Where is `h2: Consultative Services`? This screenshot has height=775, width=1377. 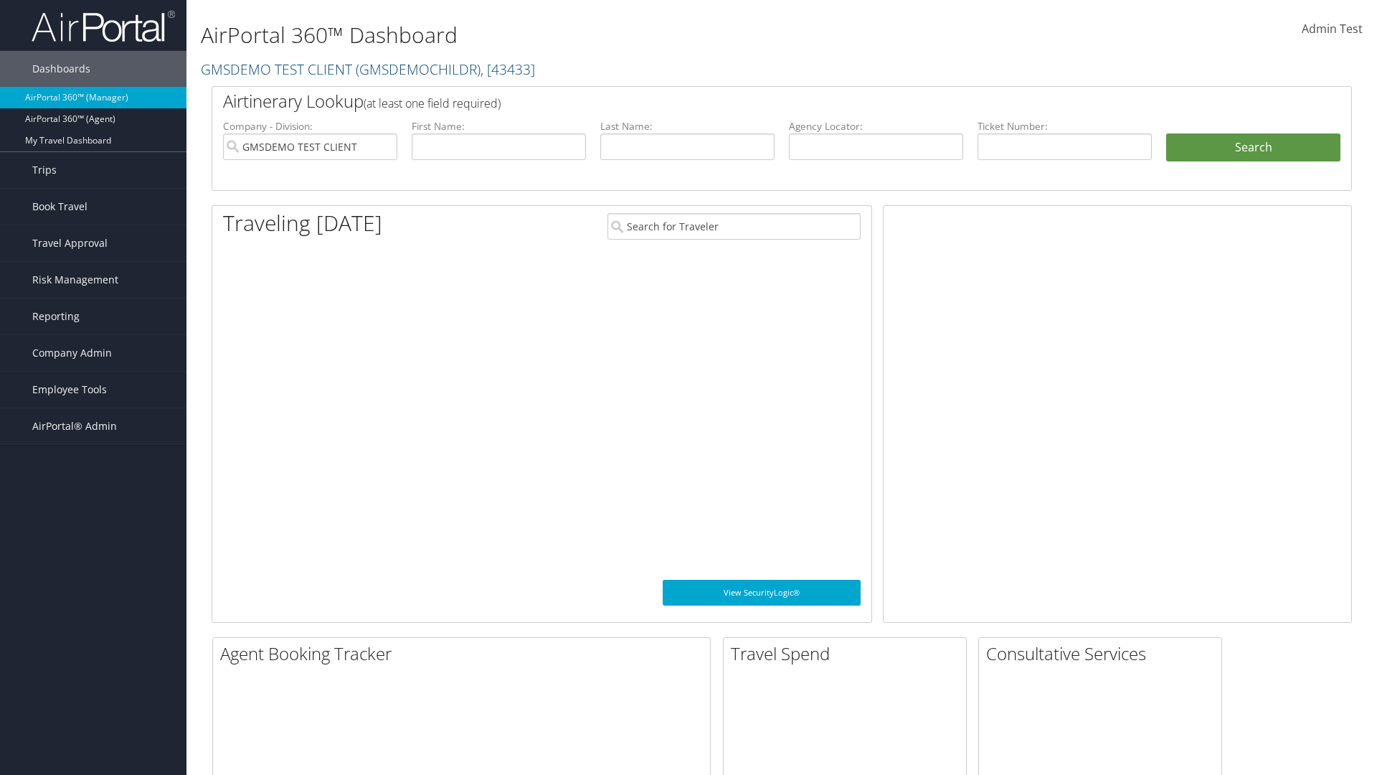
h2: Consultative Services is located at coordinates (1104, 653).